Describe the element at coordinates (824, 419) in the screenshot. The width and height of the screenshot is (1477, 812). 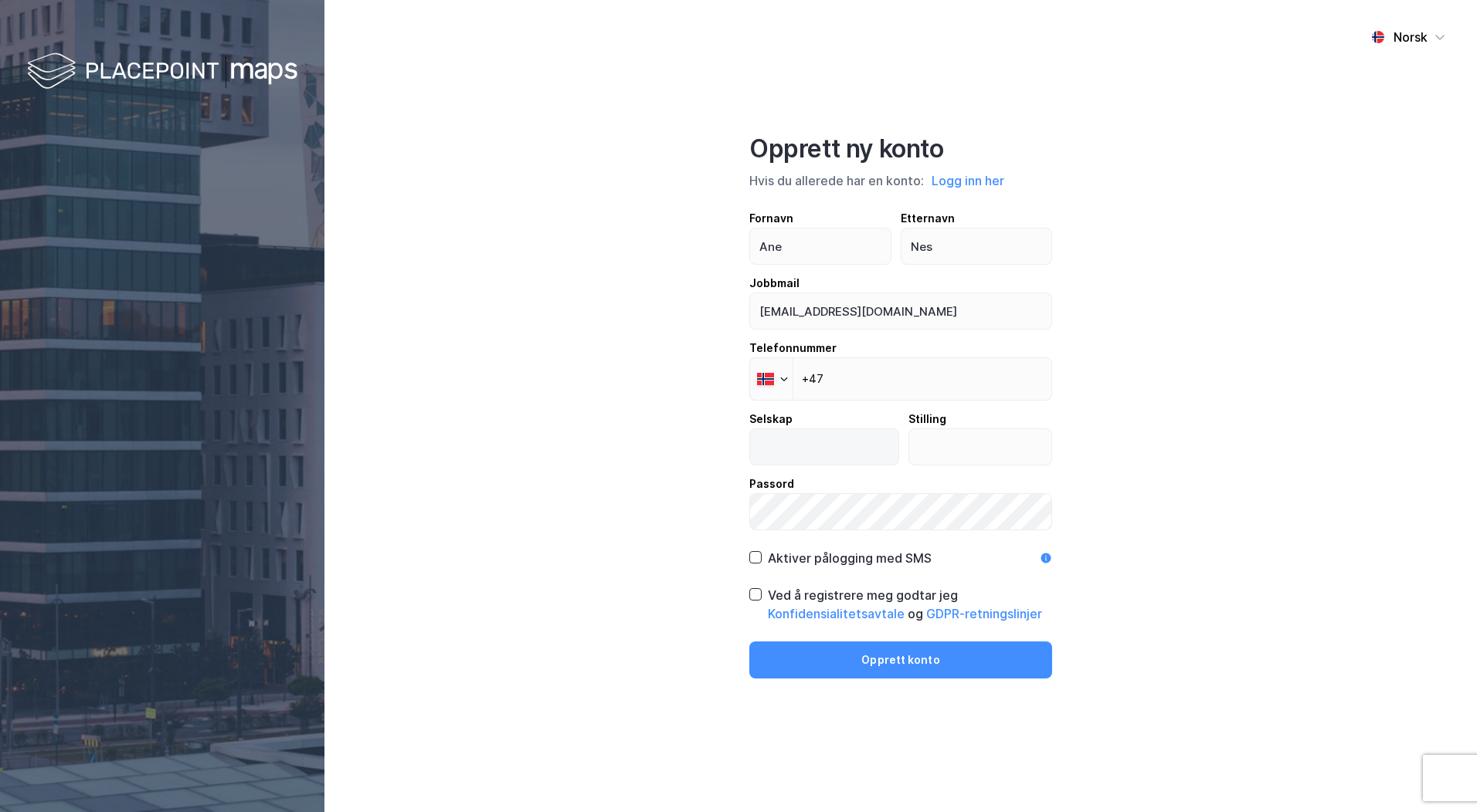
I see `div: Selskap` at that location.